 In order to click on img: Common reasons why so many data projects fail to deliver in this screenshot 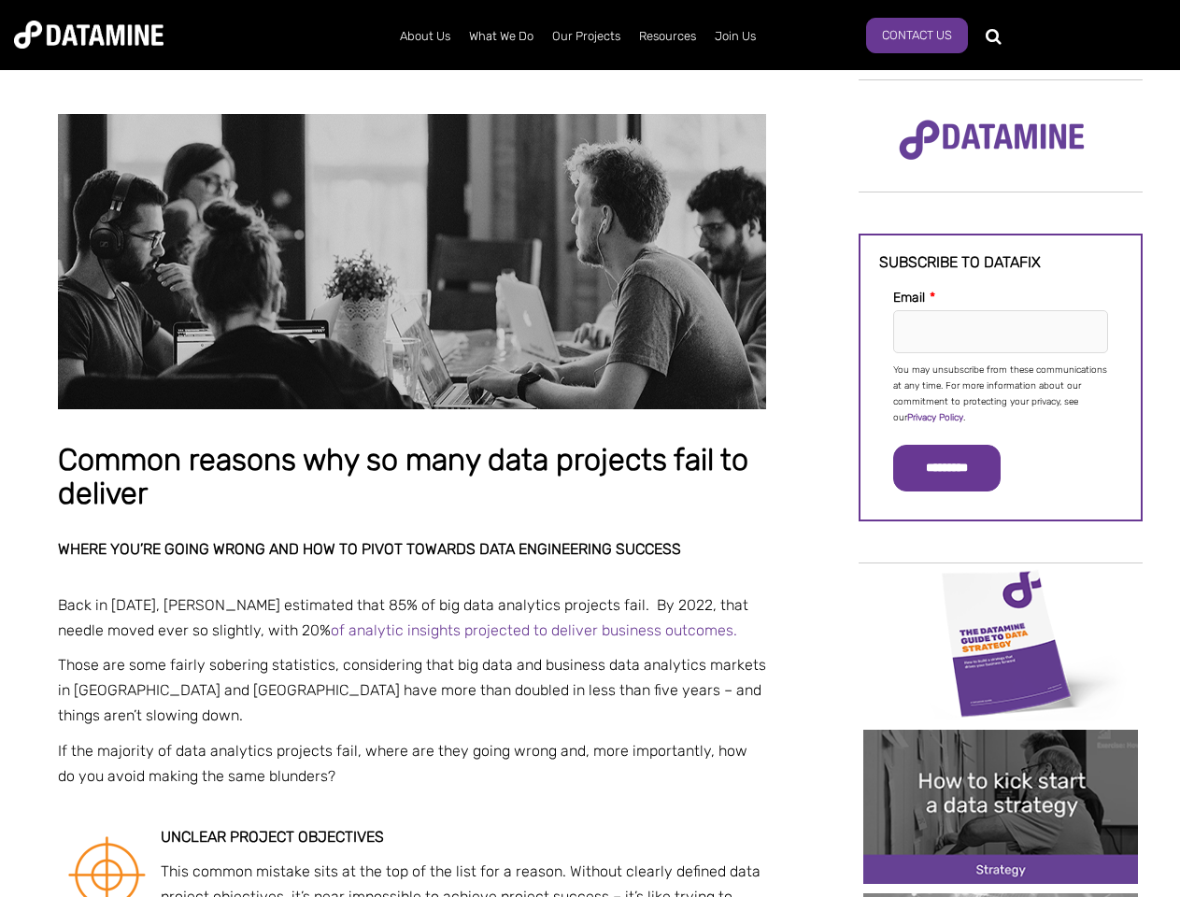, I will do `click(412, 261)`.